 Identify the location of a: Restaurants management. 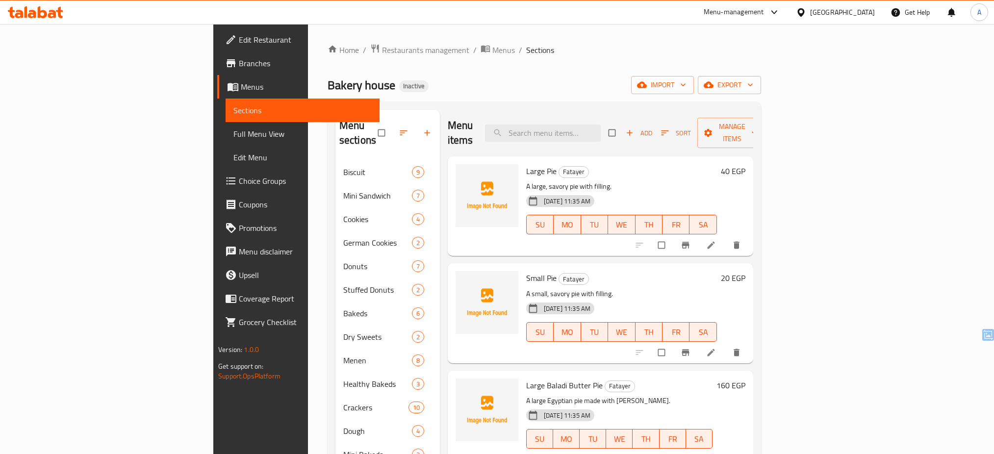
(420, 50).